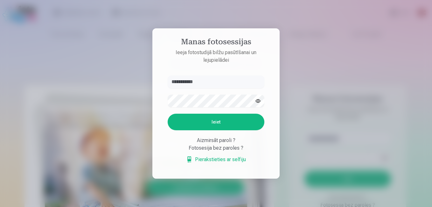 This screenshot has width=432, height=207. What do you see at coordinates (216, 122) in the screenshot?
I see `button: Ieiet` at bounding box center [216, 122].